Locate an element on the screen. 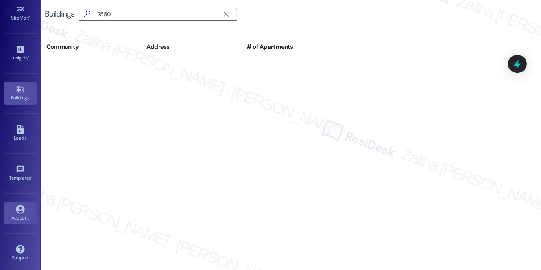 The width and height of the screenshot is (541, 270). a: Insights • is located at coordinates (20, 53).